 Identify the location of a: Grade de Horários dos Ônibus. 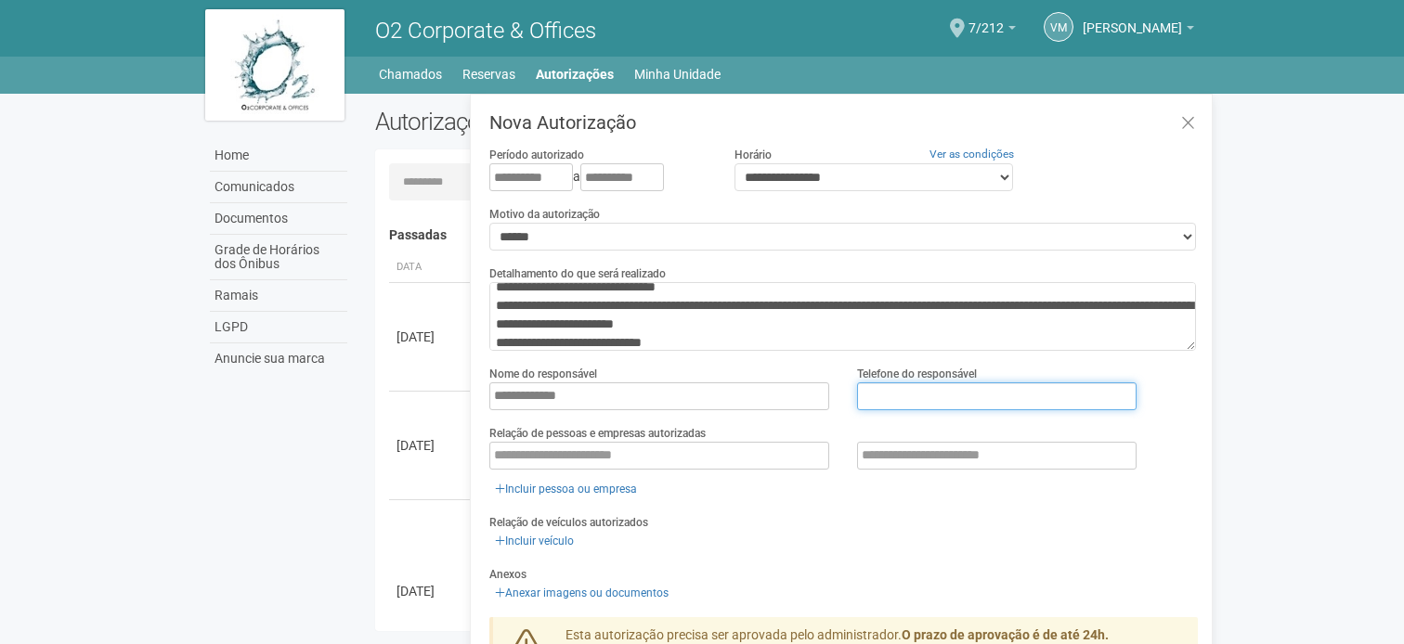
(278, 257).